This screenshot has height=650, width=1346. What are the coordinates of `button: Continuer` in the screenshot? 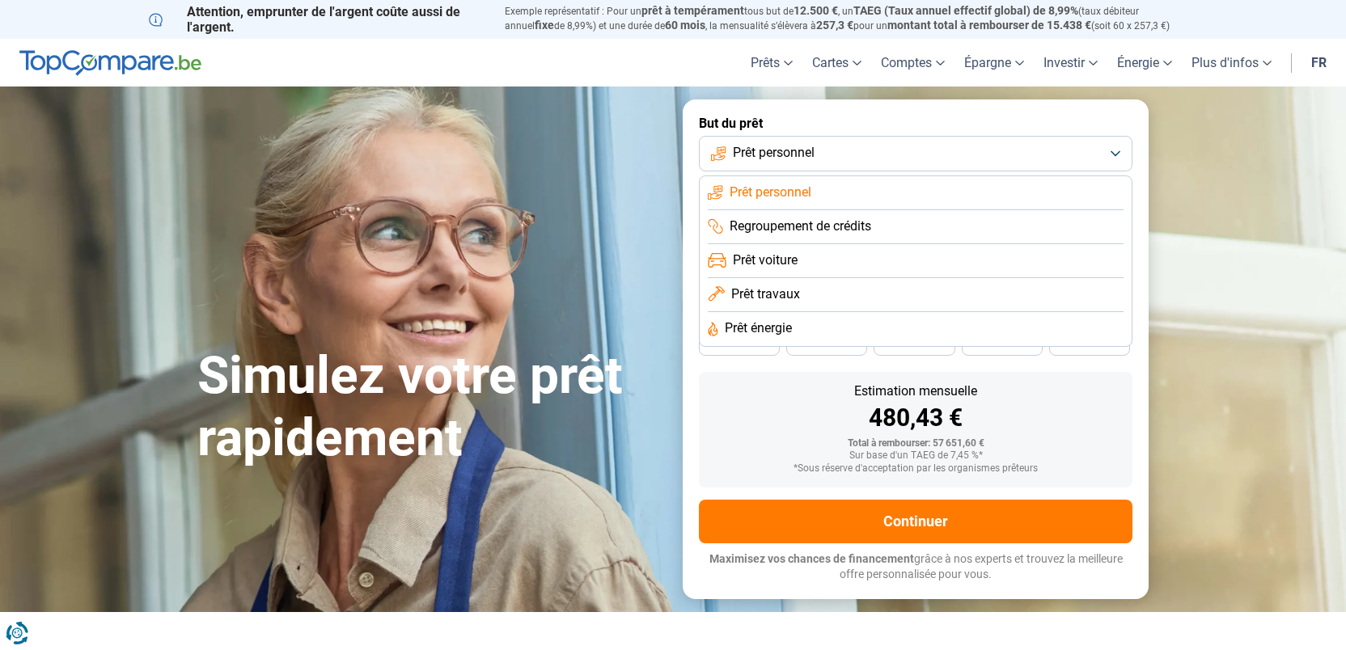 It's located at (916, 522).